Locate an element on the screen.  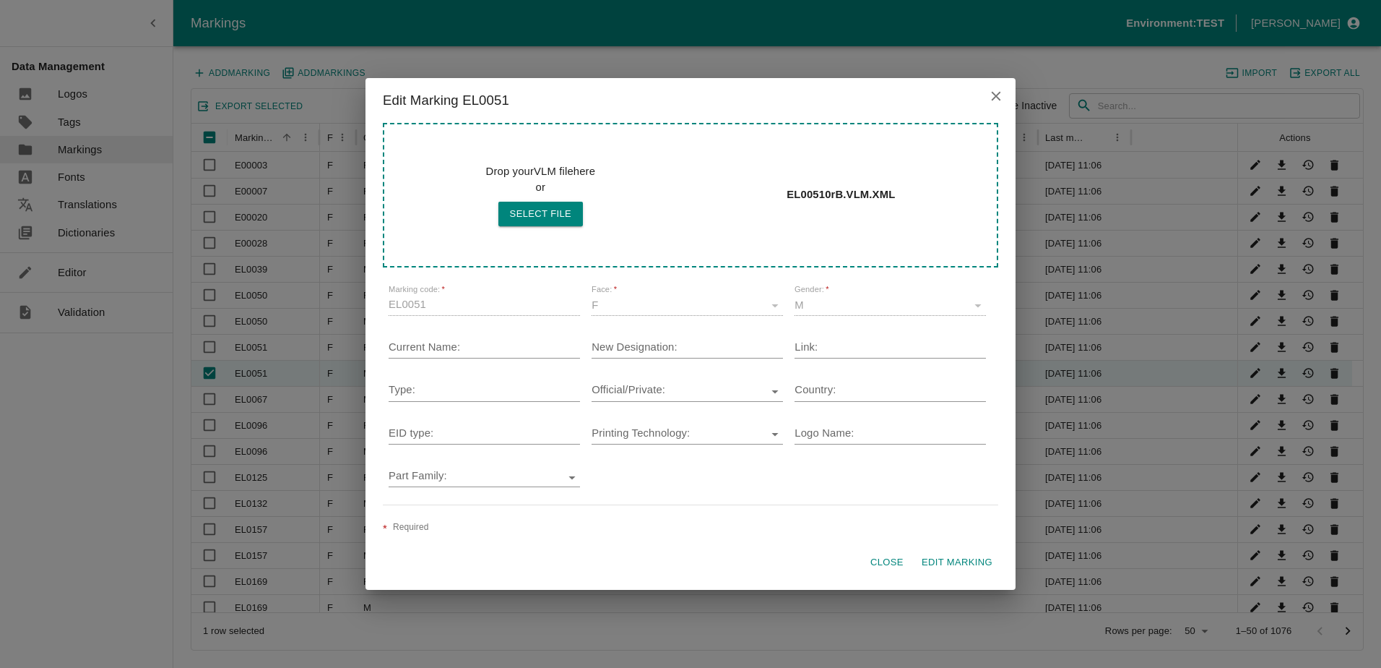
p: Drop your VLM file here is located at coordinates (540, 171).